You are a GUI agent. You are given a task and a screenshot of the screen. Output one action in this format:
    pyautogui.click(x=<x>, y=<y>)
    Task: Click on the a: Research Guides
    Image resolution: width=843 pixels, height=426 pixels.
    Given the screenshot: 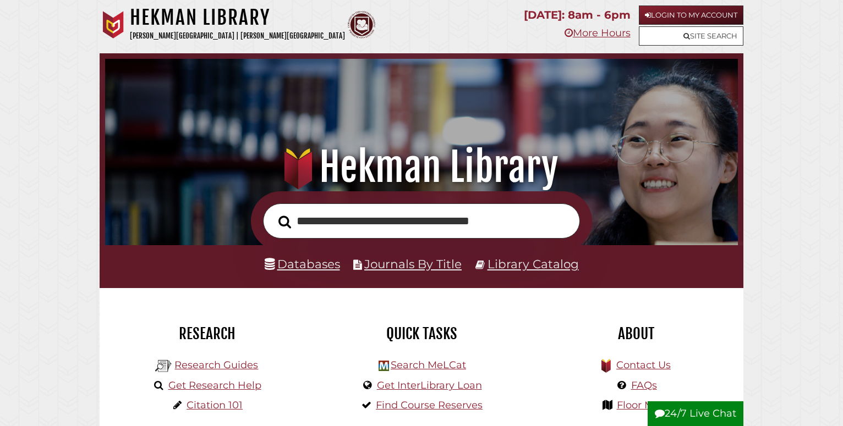 What is the action you would take?
    pyautogui.click(x=216, y=365)
    